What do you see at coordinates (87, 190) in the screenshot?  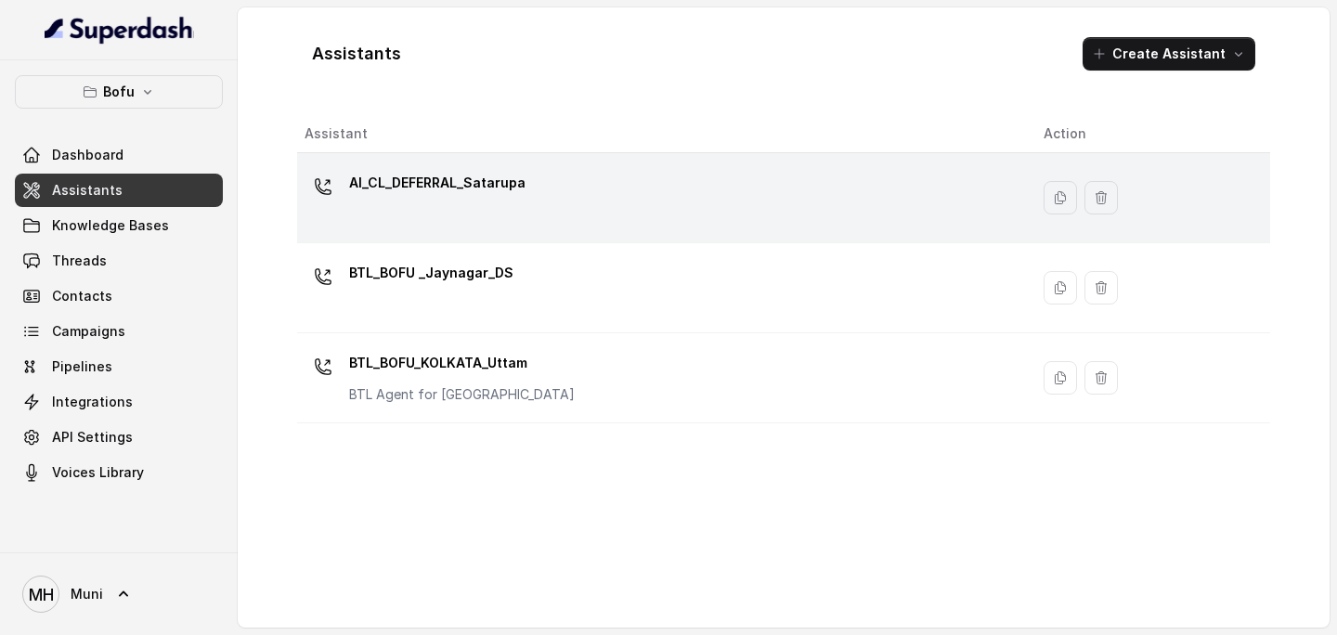 I see `span: Assistants` at bounding box center [87, 190].